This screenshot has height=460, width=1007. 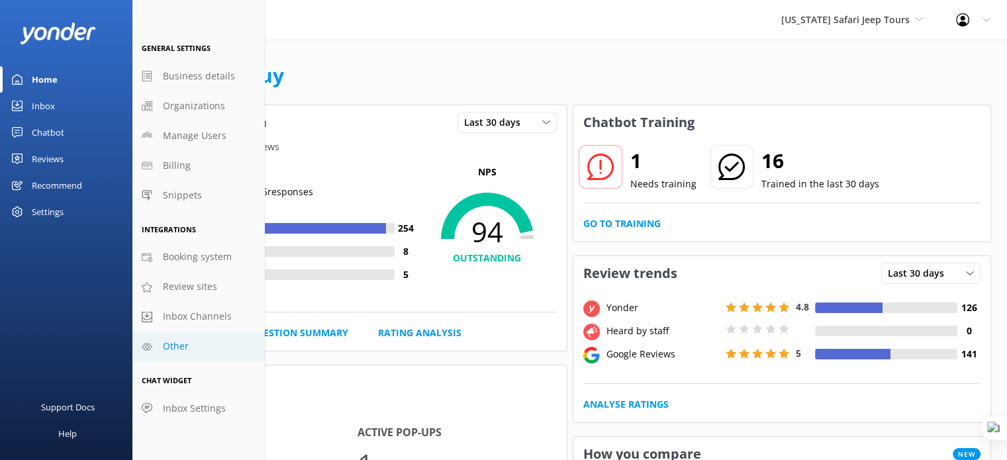 What do you see at coordinates (199, 106) in the screenshot?
I see `a: Organizations` at bounding box center [199, 106].